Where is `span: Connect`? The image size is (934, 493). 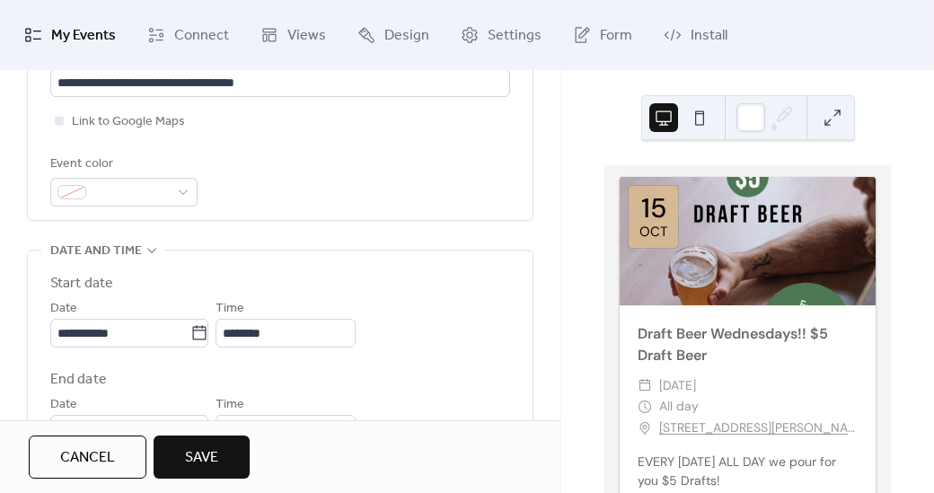 span: Connect is located at coordinates (201, 36).